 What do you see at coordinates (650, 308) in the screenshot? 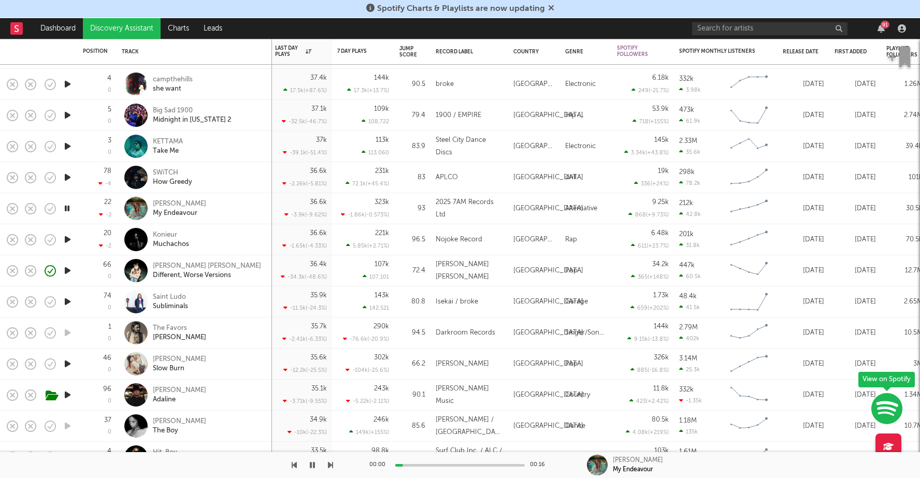
I see `div: 659 ( +202 % )` at bounding box center [650, 308].